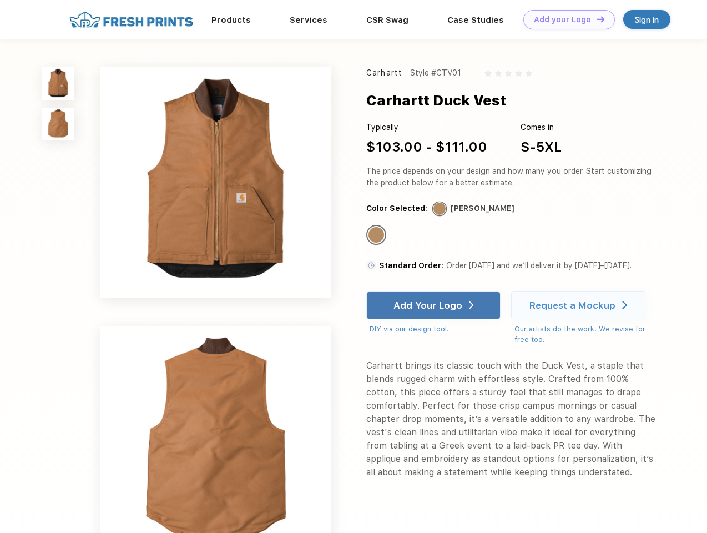  What do you see at coordinates (435, 329) in the screenshot?
I see `div: DIY via our design tool.` at bounding box center [435, 329].